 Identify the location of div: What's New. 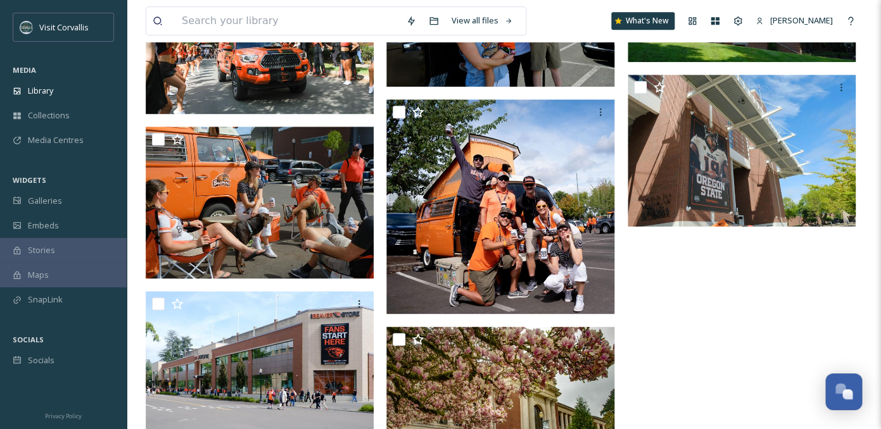
(643, 21).